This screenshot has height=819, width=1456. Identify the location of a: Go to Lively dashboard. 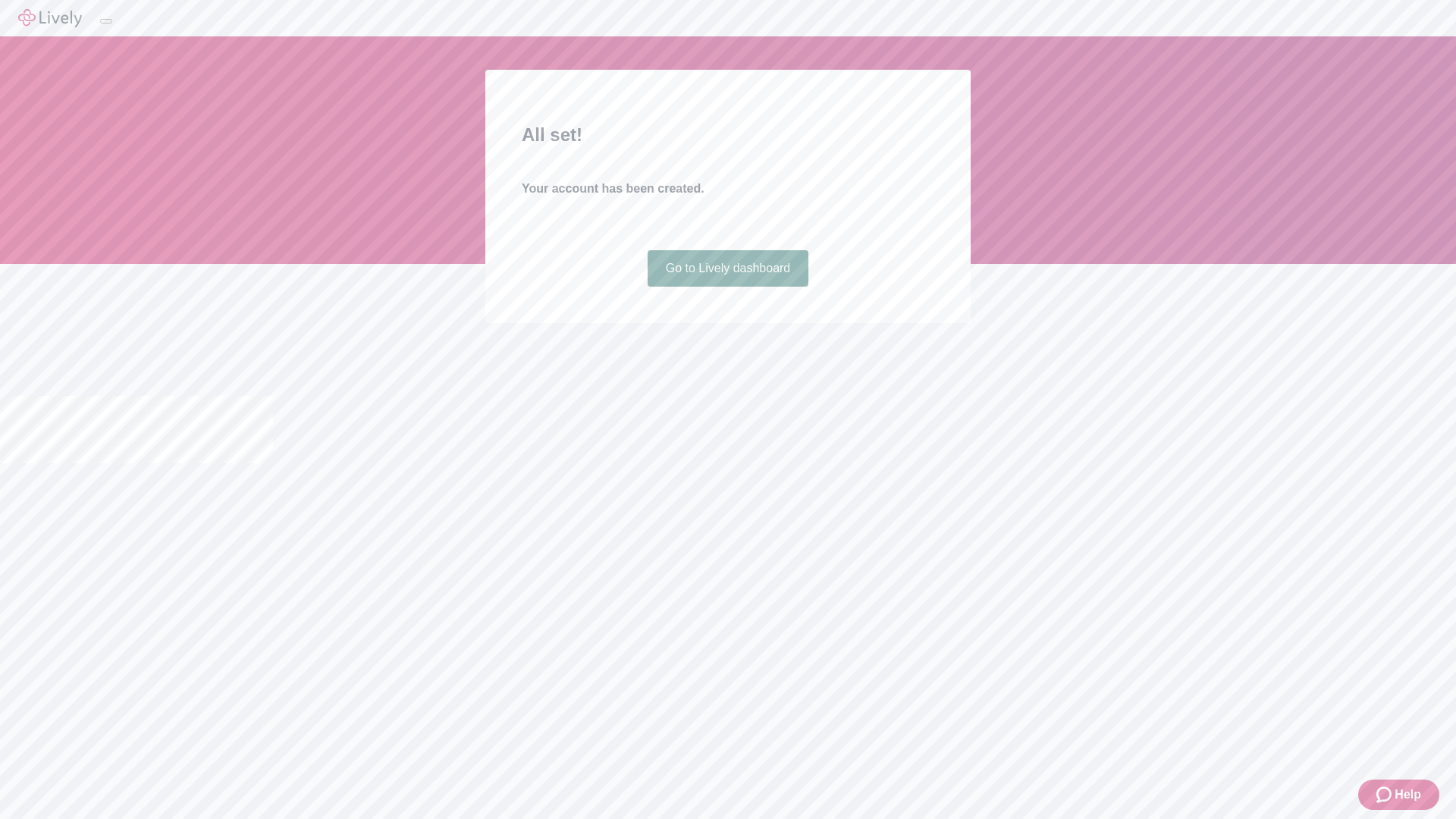
(728, 268).